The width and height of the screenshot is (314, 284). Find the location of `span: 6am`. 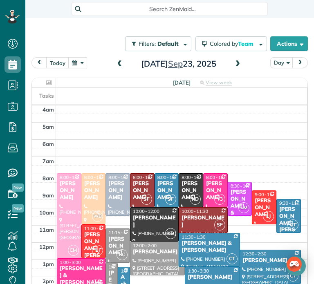

span: 6am is located at coordinates (48, 144).